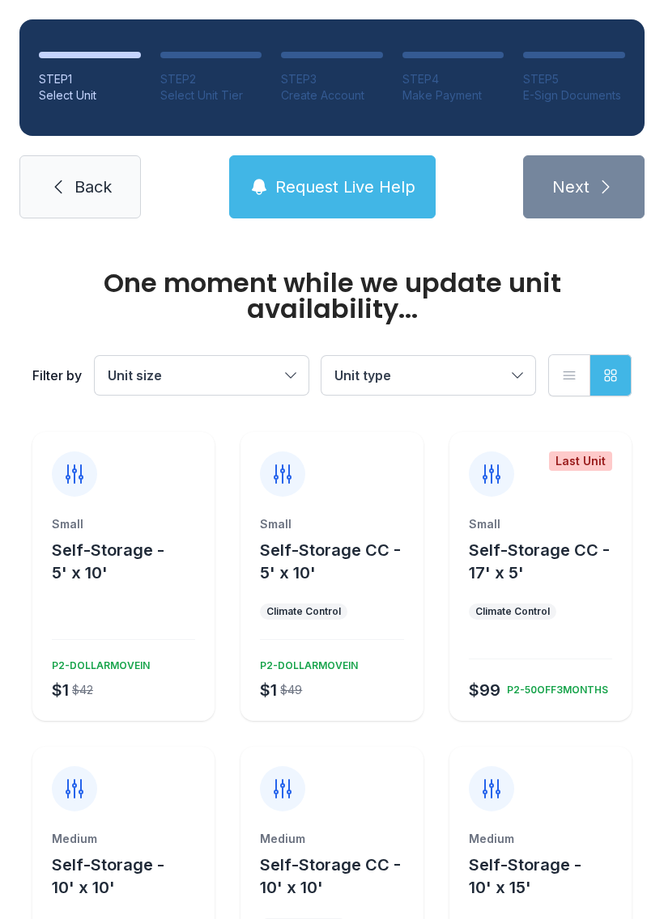  Describe the element at coordinates (453, 95) in the screenshot. I see `div: Make Payment` at that location.